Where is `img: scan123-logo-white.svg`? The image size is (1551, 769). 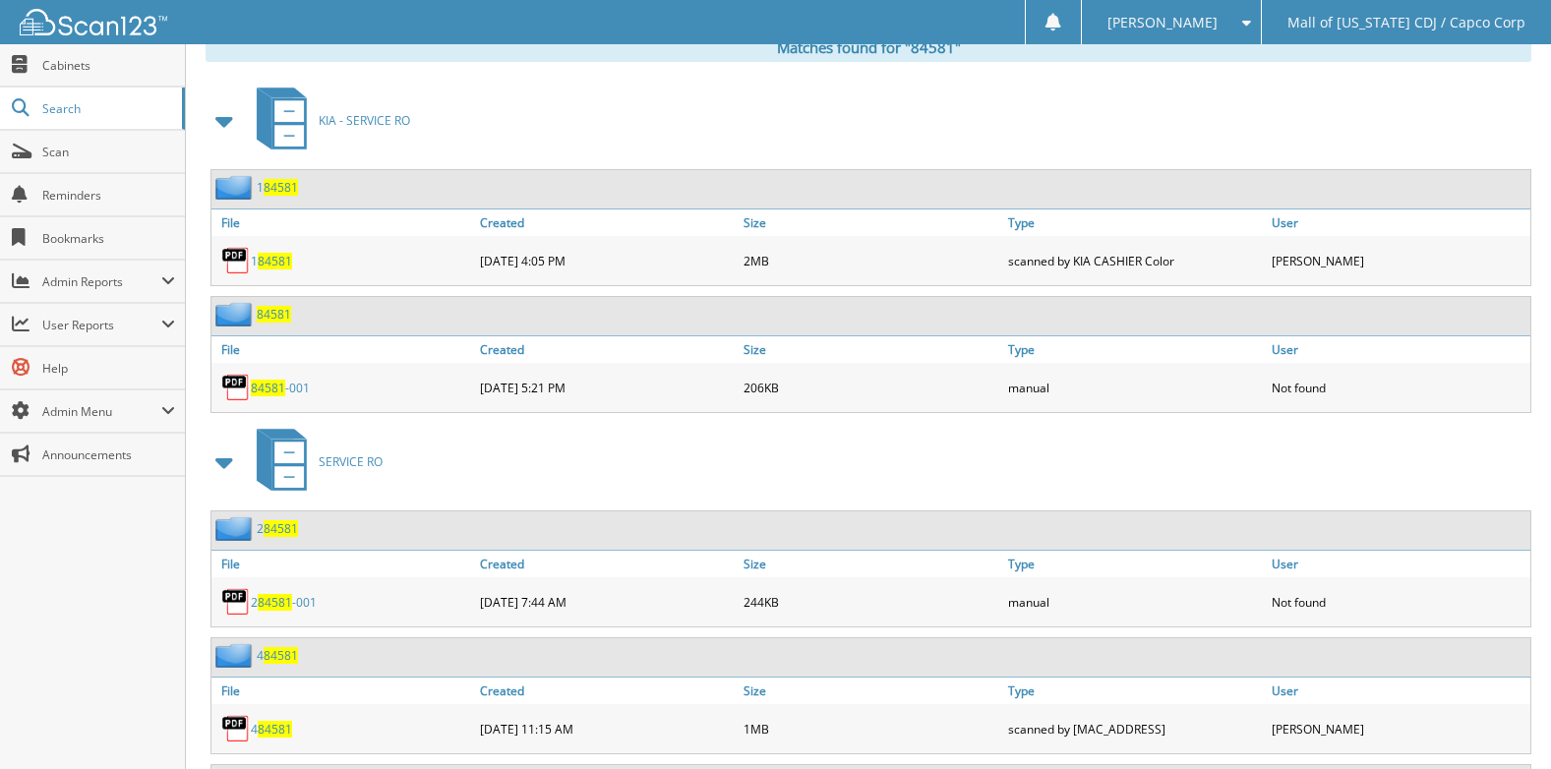 img: scan123-logo-white.svg is located at coordinates (93, 22).